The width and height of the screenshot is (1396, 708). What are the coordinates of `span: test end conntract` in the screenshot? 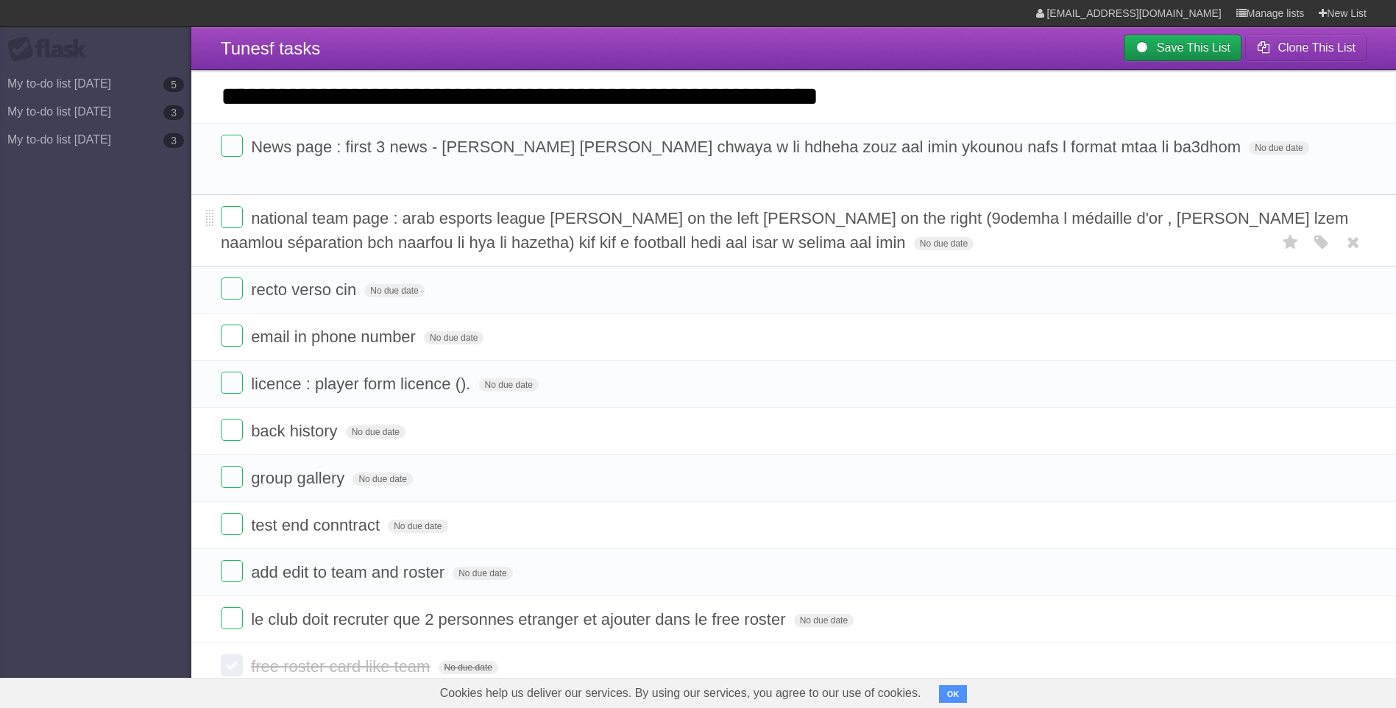 It's located at (317, 525).